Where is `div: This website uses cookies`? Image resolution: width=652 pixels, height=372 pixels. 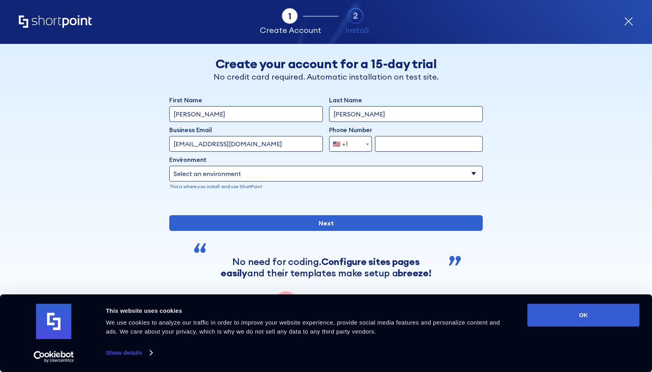
div: This website uses cookies is located at coordinates (308, 311).